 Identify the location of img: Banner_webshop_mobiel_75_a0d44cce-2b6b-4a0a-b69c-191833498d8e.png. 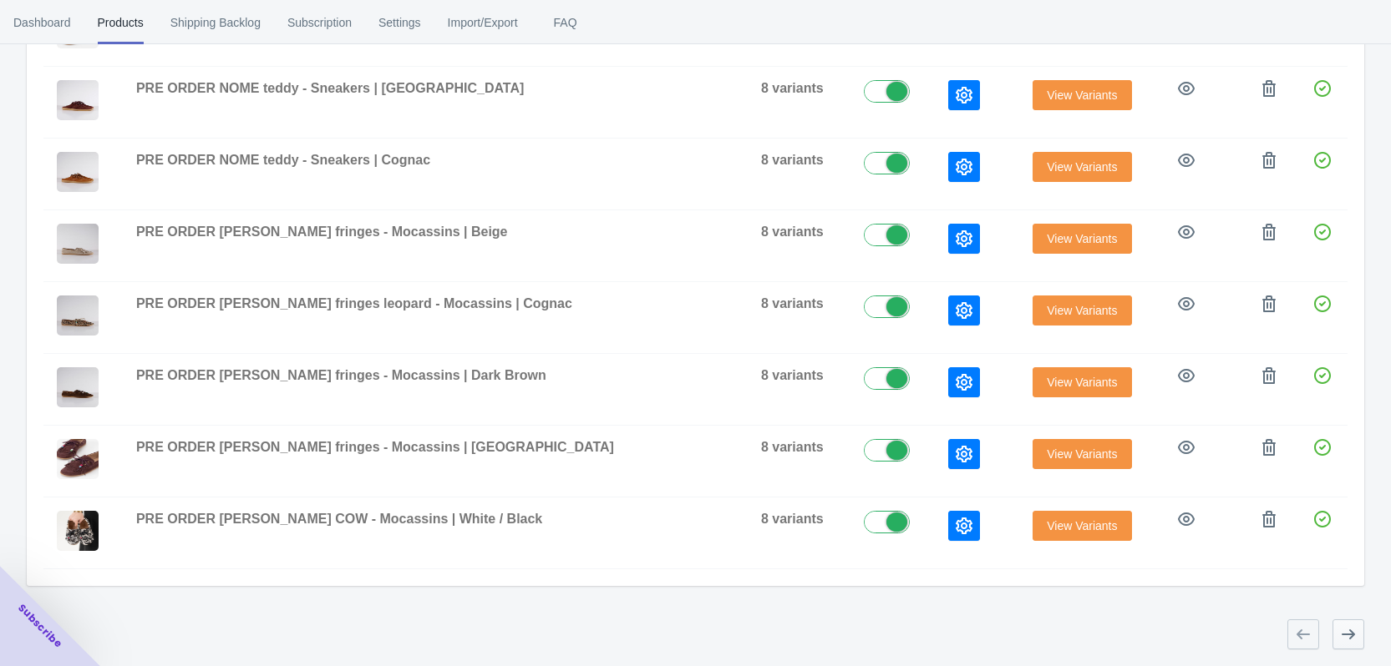
(78, 459).